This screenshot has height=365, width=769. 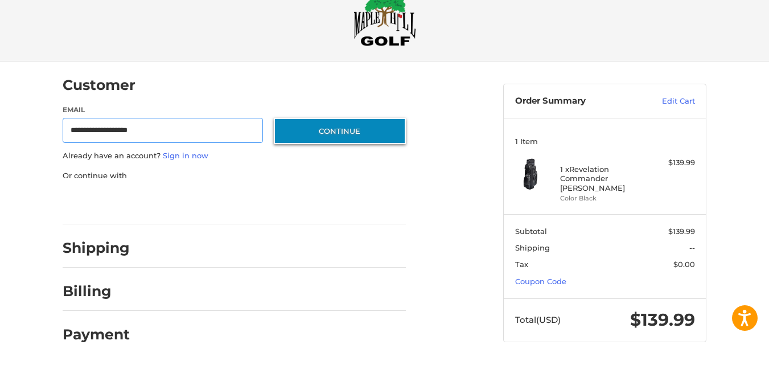 I want to click on p: Or continue with, so click(x=234, y=176).